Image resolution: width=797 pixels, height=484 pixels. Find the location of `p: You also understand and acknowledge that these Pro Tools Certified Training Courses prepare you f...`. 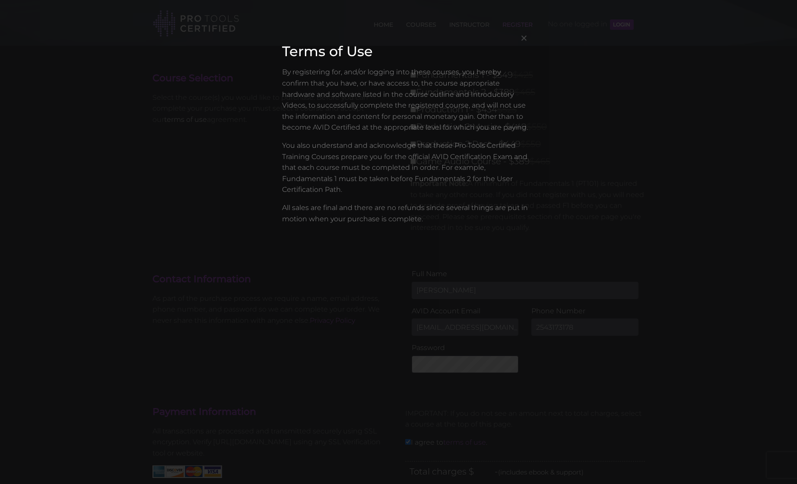

p: You also understand and acknowledge that these Pro Tools Certified Training Courses prepare you f... is located at coordinates (405, 168).